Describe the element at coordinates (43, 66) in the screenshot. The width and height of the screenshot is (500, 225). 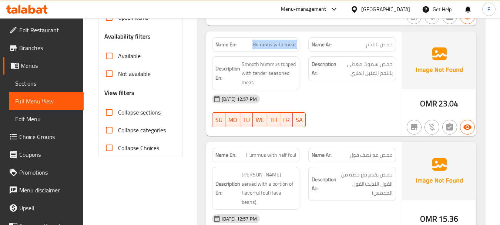
I see `a: Menus` at that location.